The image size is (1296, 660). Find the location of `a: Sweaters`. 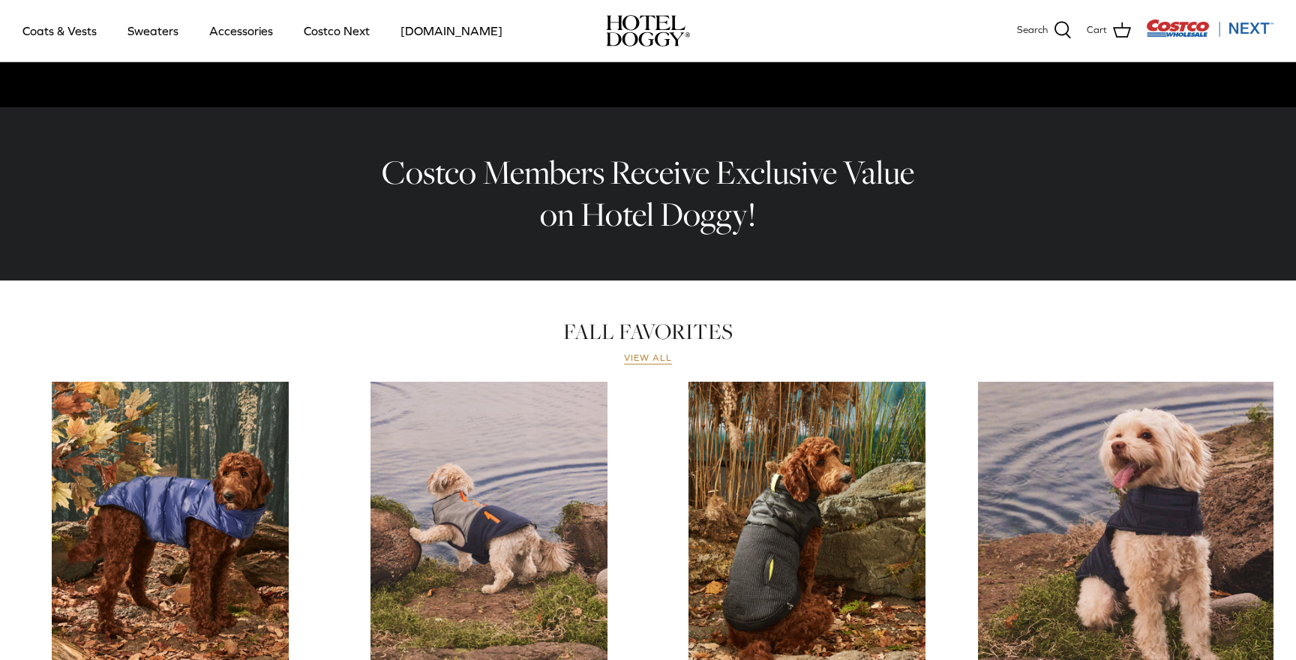

a: Sweaters is located at coordinates (153, 31).